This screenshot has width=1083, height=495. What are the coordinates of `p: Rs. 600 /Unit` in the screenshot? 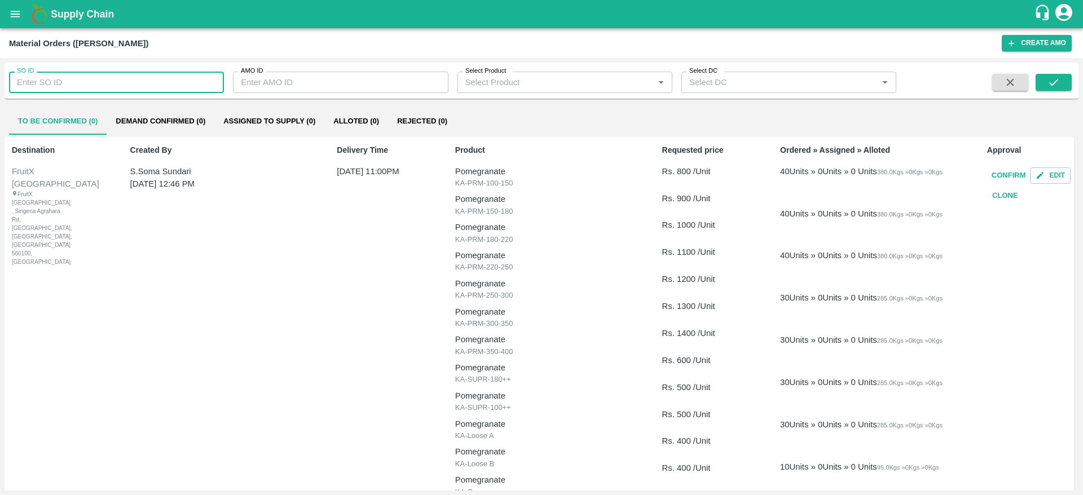 It's located at (704, 360).